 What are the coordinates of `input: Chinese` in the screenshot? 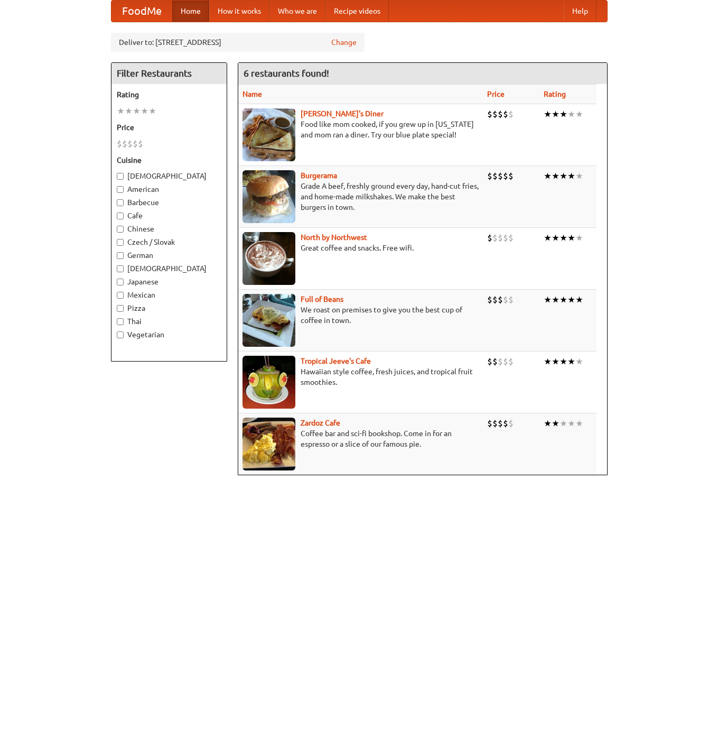 It's located at (120, 229).